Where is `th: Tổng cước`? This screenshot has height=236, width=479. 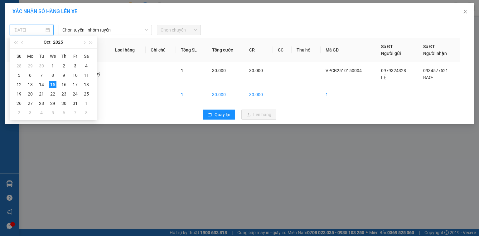
th: Tổng cước is located at coordinates (226, 50).